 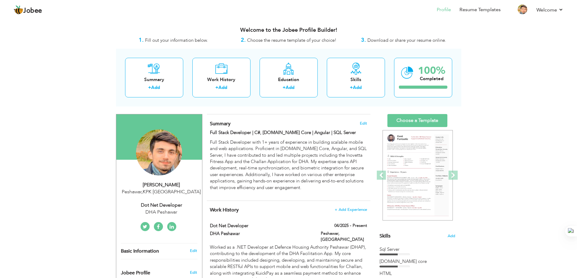 What do you see at coordinates (140, 252) in the screenshot?
I see `span: Basic Information` at bounding box center [140, 252].